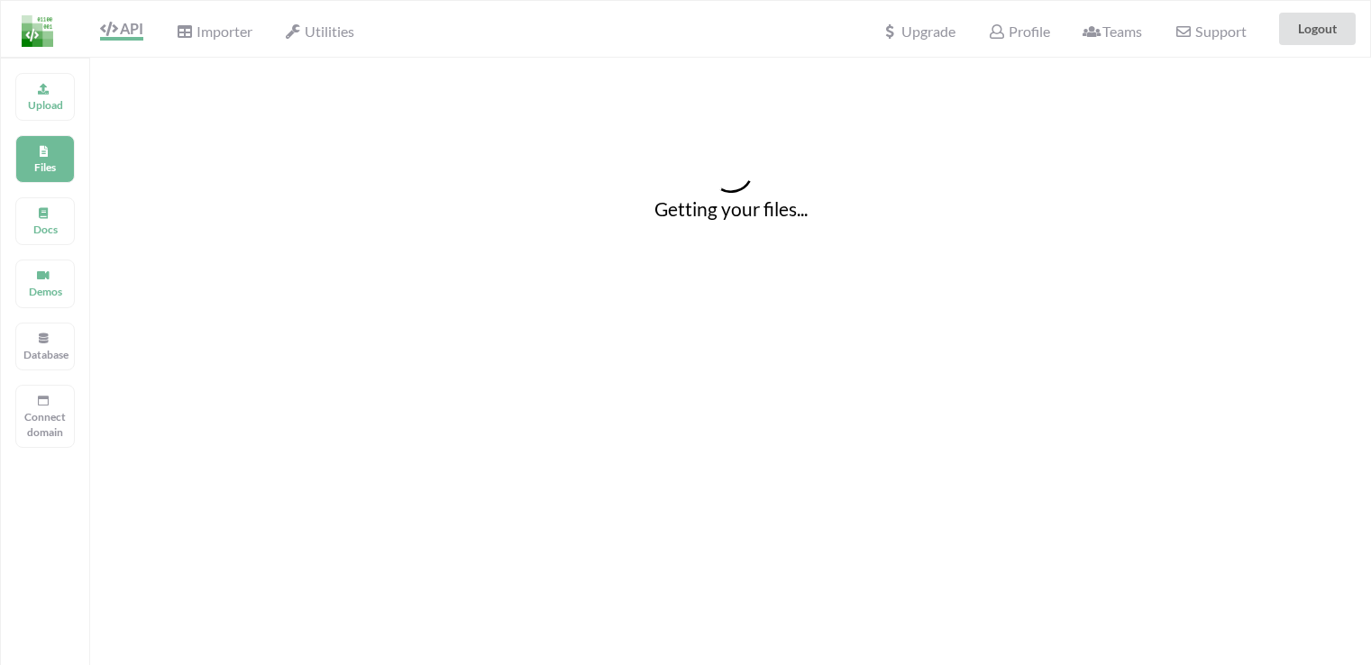 Image resolution: width=1371 pixels, height=665 pixels. Describe the element at coordinates (214, 31) in the screenshot. I see `span: Importer` at that location.